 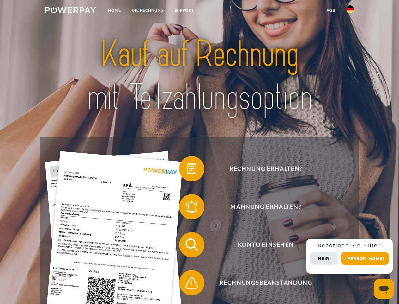 What do you see at coordinates (262, 207) in the screenshot?
I see `a: Mahnung erhalten?` at bounding box center [262, 207].